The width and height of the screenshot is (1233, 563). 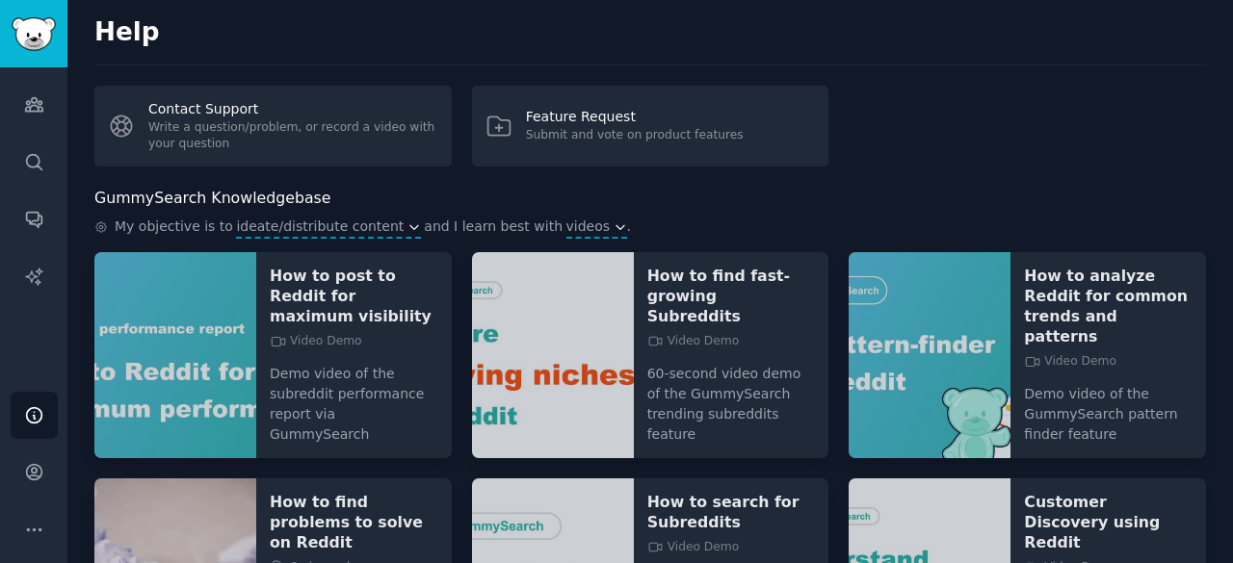 What do you see at coordinates (212, 198) in the screenshot?
I see `h2: GummySearch Knowledgebase` at bounding box center [212, 198].